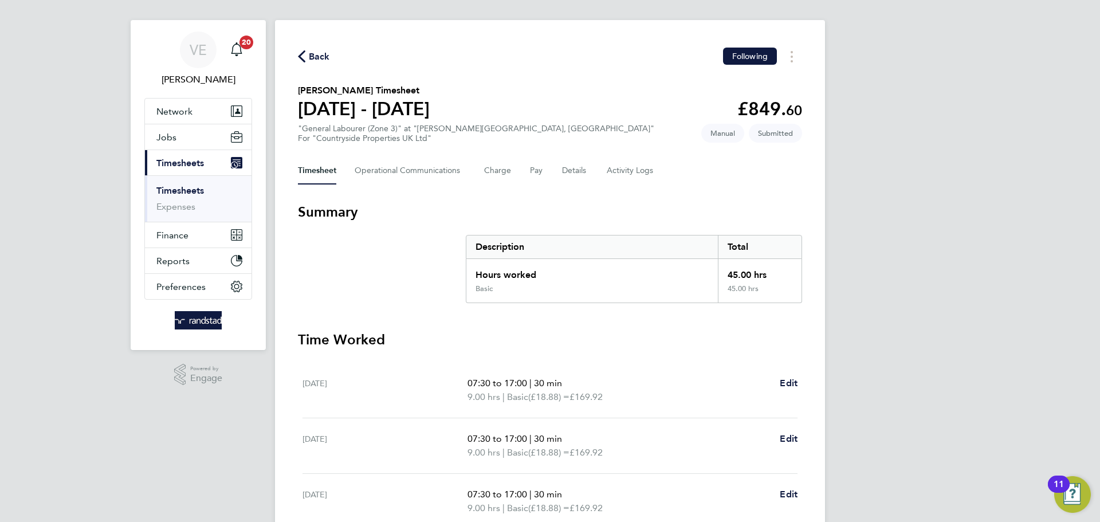 This screenshot has height=522, width=1100. Describe the element at coordinates (476, 138) in the screenshot. I see `div: For "Countryside Properties UK Ltd"` at that location.